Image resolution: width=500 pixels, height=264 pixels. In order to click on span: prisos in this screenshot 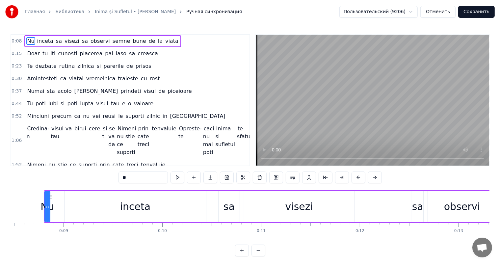, I will do `click(144, 66)`.